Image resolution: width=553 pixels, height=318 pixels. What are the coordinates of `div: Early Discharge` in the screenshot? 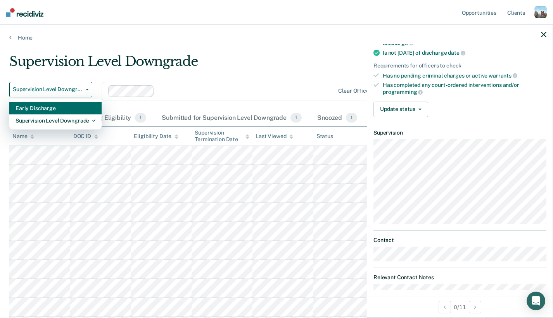 It's located at (55, 108).